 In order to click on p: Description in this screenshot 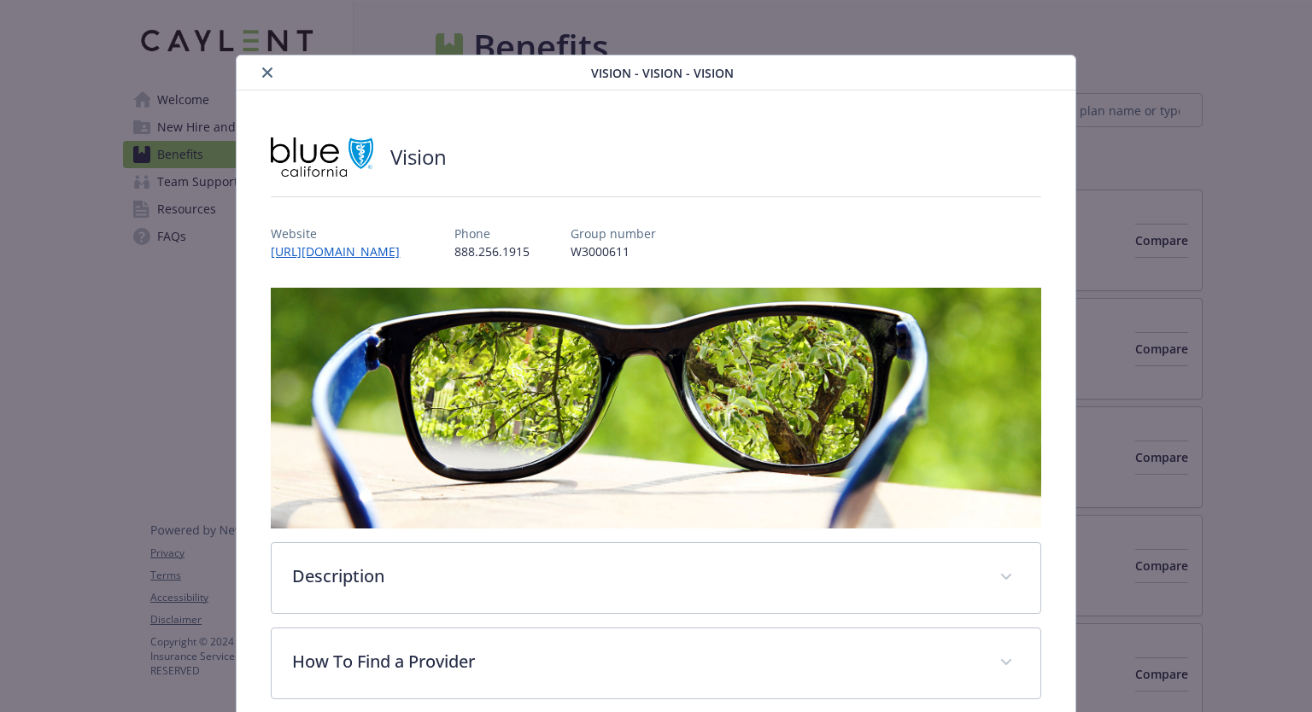, I will do `click(635, 577)`.